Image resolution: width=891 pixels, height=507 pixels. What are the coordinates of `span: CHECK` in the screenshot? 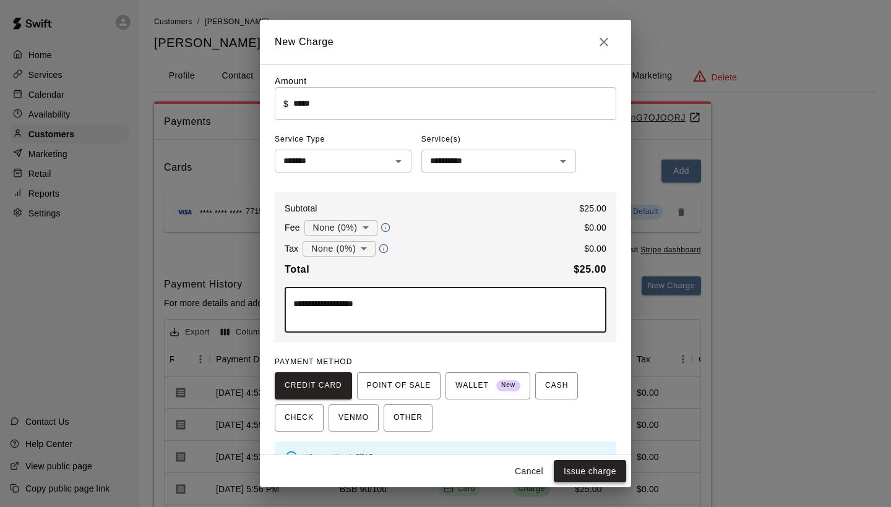 It's located at (299, 418).